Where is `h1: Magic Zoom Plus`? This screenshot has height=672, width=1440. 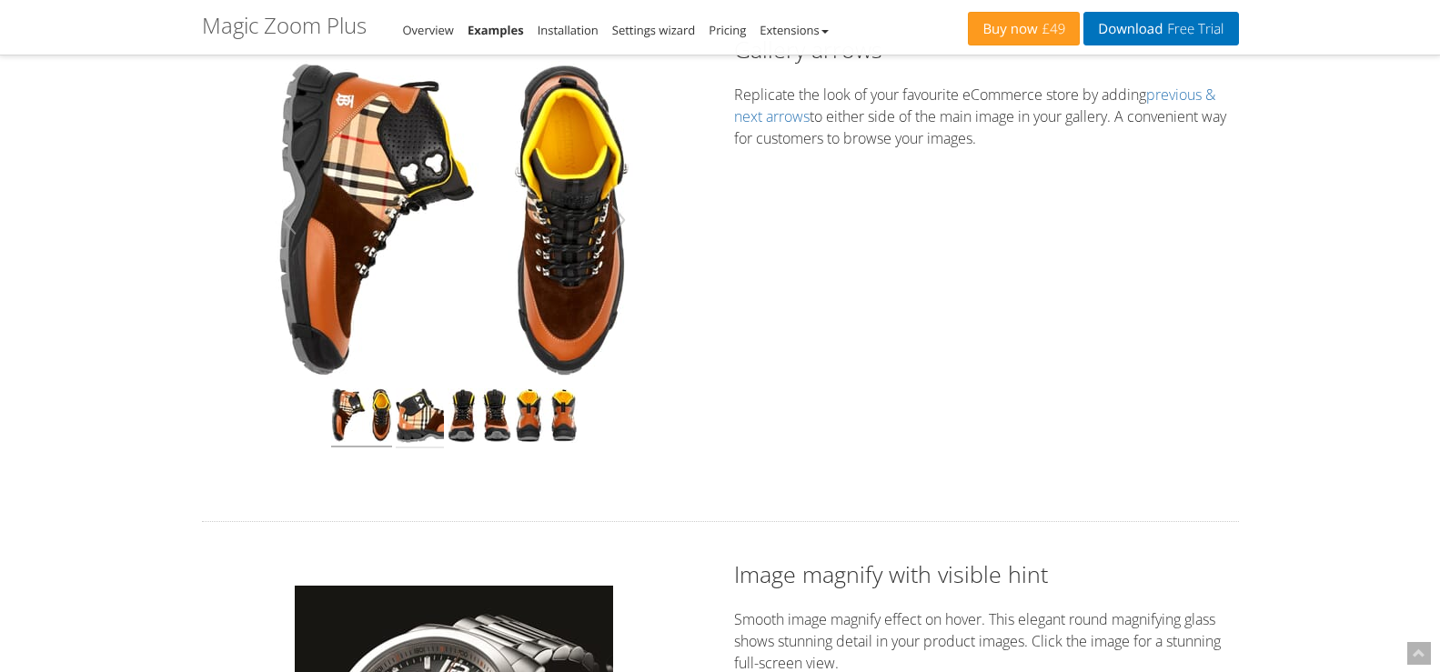 h1: Magic Zoom Plus is located at coordinates (284, 25).